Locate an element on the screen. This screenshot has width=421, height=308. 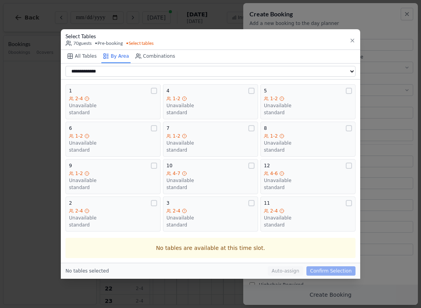
button: 71-2Unavailablestandard is located at coordinates (210, 139).